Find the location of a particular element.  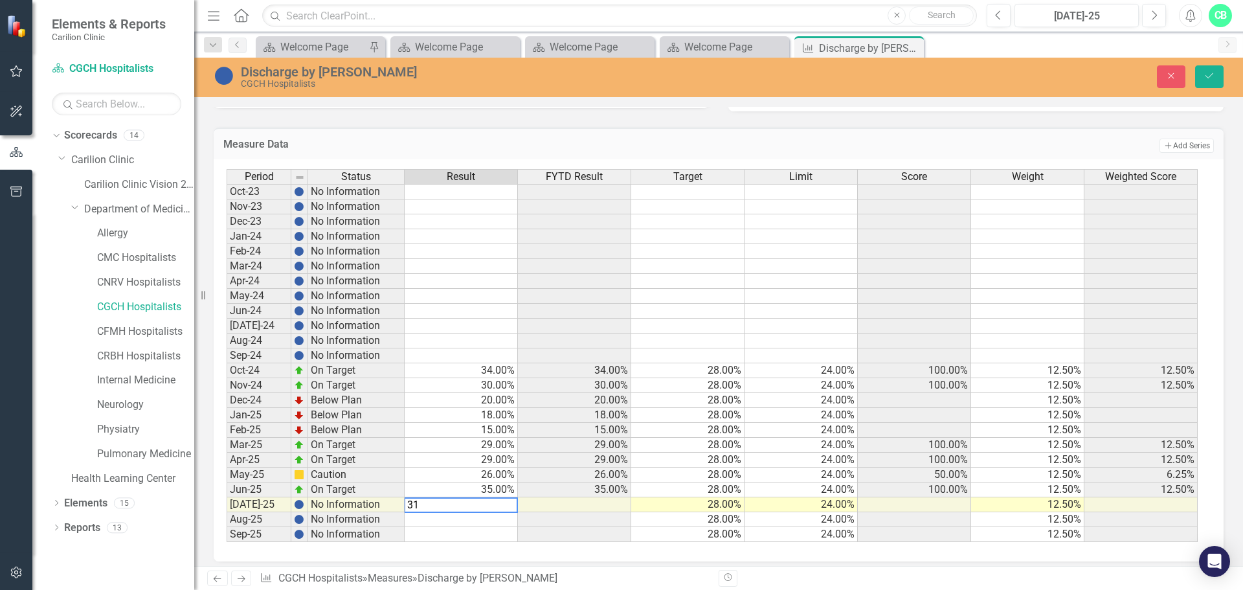

td: 15.00% is located at coordinates (461, 430).